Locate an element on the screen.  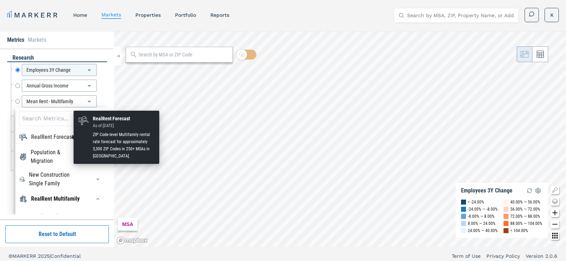
li: 3 Bedroom Plus Mean Rent 3Y Growth - Multifamily is located at coordinates (61, 219).